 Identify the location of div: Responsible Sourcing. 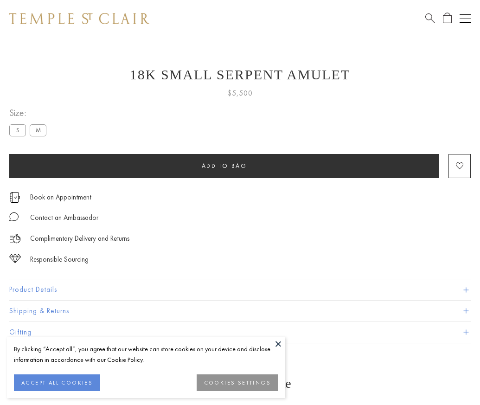
(59, 259).